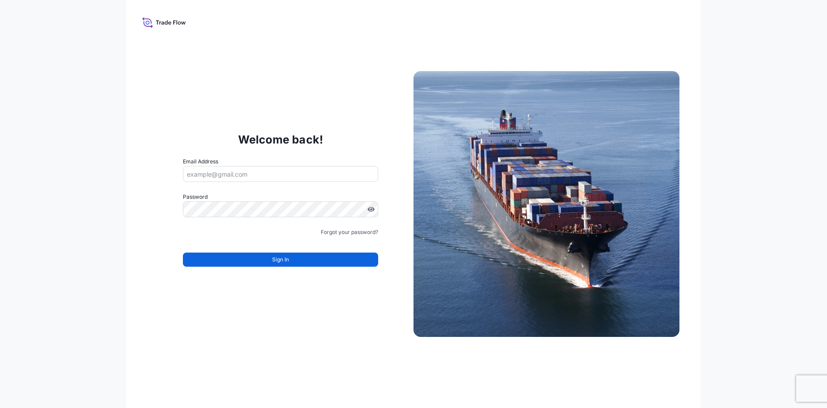 Image resolution: width=827 pixels, height=408 pixels. I want to click on button: Show password, so click(371, 209).